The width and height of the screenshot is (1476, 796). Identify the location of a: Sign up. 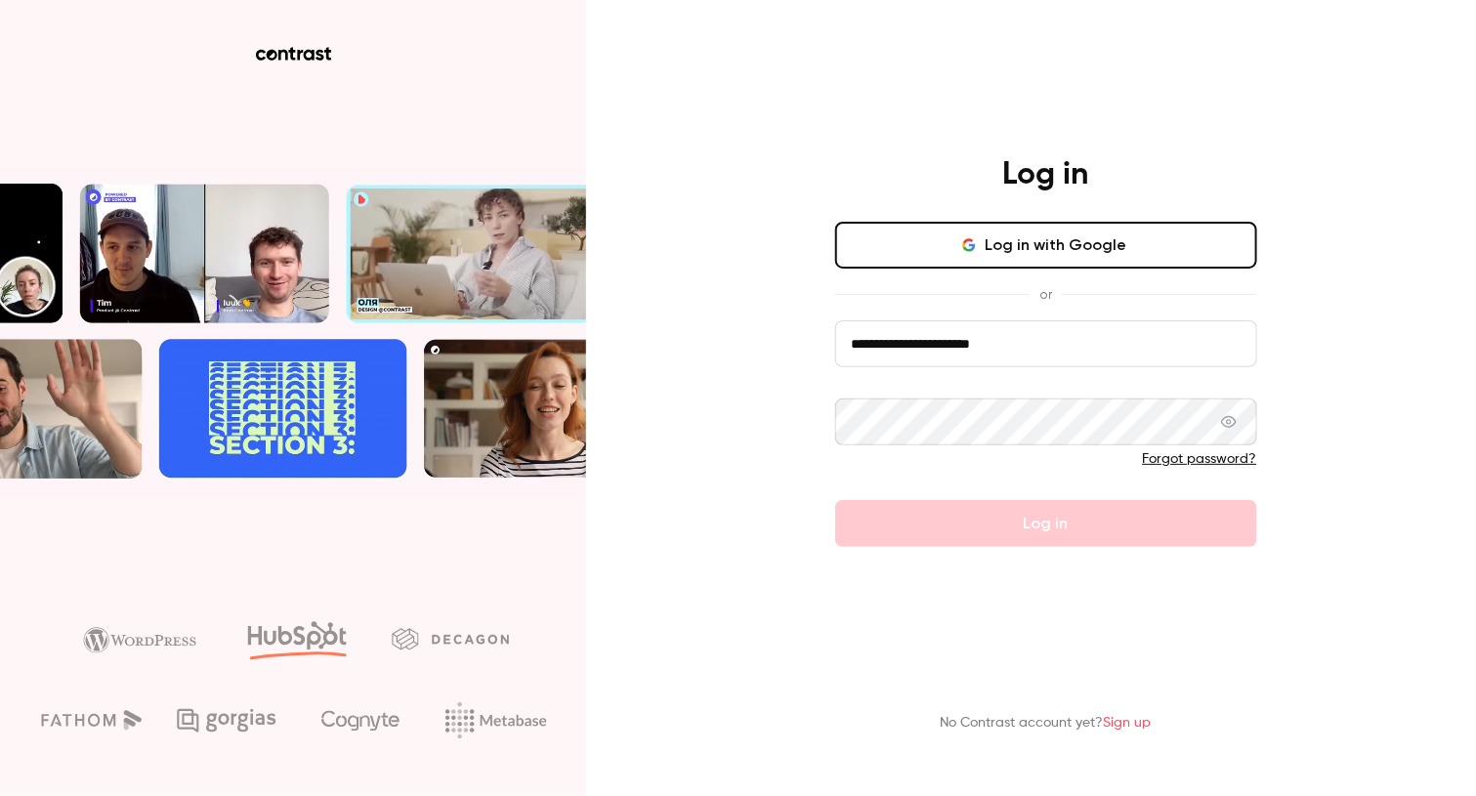
(1128, 723).